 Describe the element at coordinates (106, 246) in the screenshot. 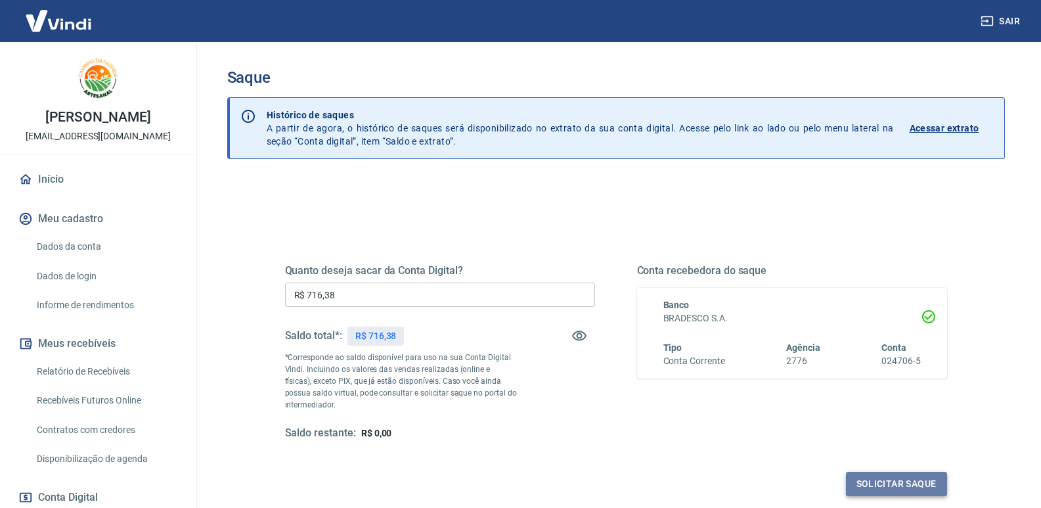

I see `a: Dados da conta` at that location.